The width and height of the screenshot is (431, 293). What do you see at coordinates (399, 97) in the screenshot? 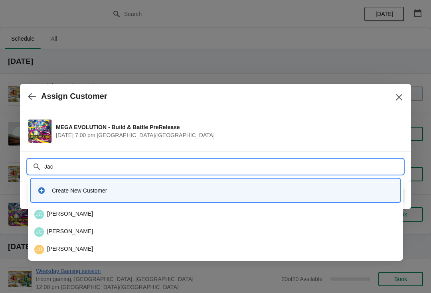
I see `button: Close` at bounding box center [399, 97].